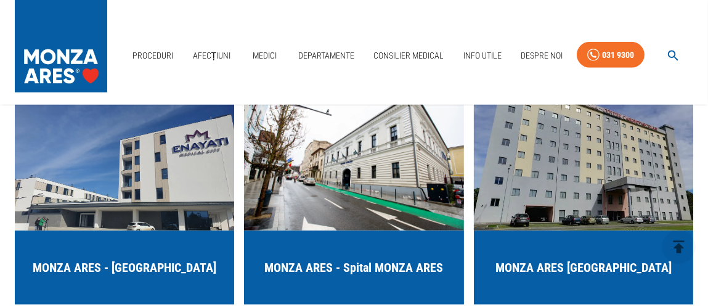 The image size is (708, 307). What do you see at coordinates (154, 55) in the screenshot?
I see `a: Proceduri` at bounding box center [154, 55].